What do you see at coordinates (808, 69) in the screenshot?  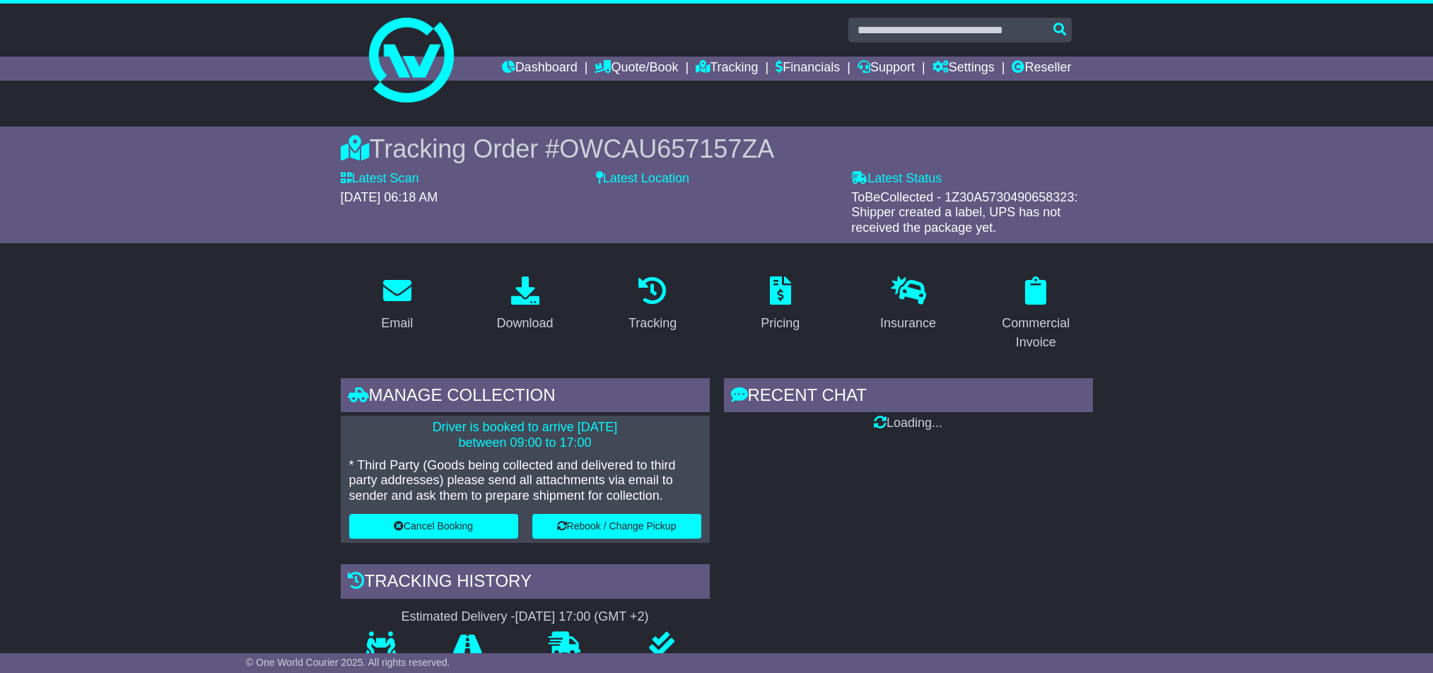 I see `a: Financials` at bounding box center [808, 69].